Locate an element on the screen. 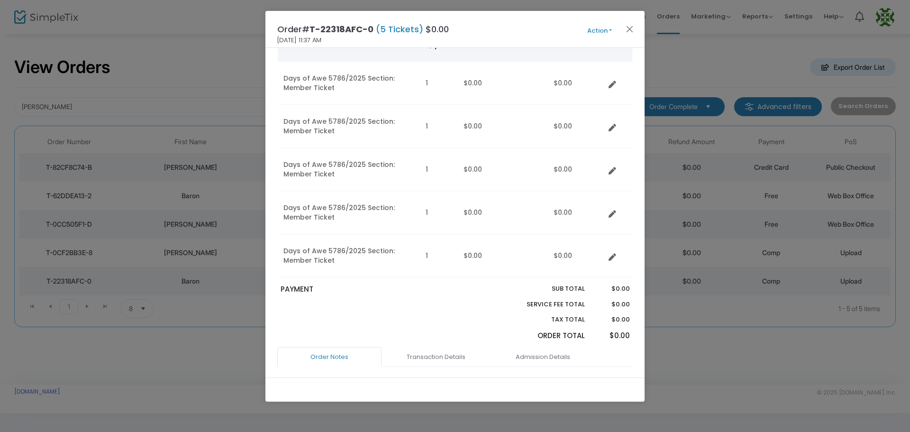  p: Sub total is located at coordinates (544, 289).